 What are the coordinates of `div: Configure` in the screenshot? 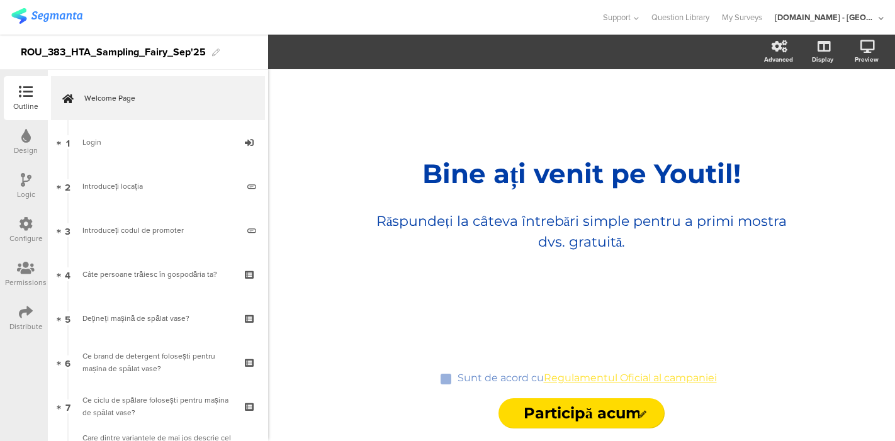 It's located at (26, 239).